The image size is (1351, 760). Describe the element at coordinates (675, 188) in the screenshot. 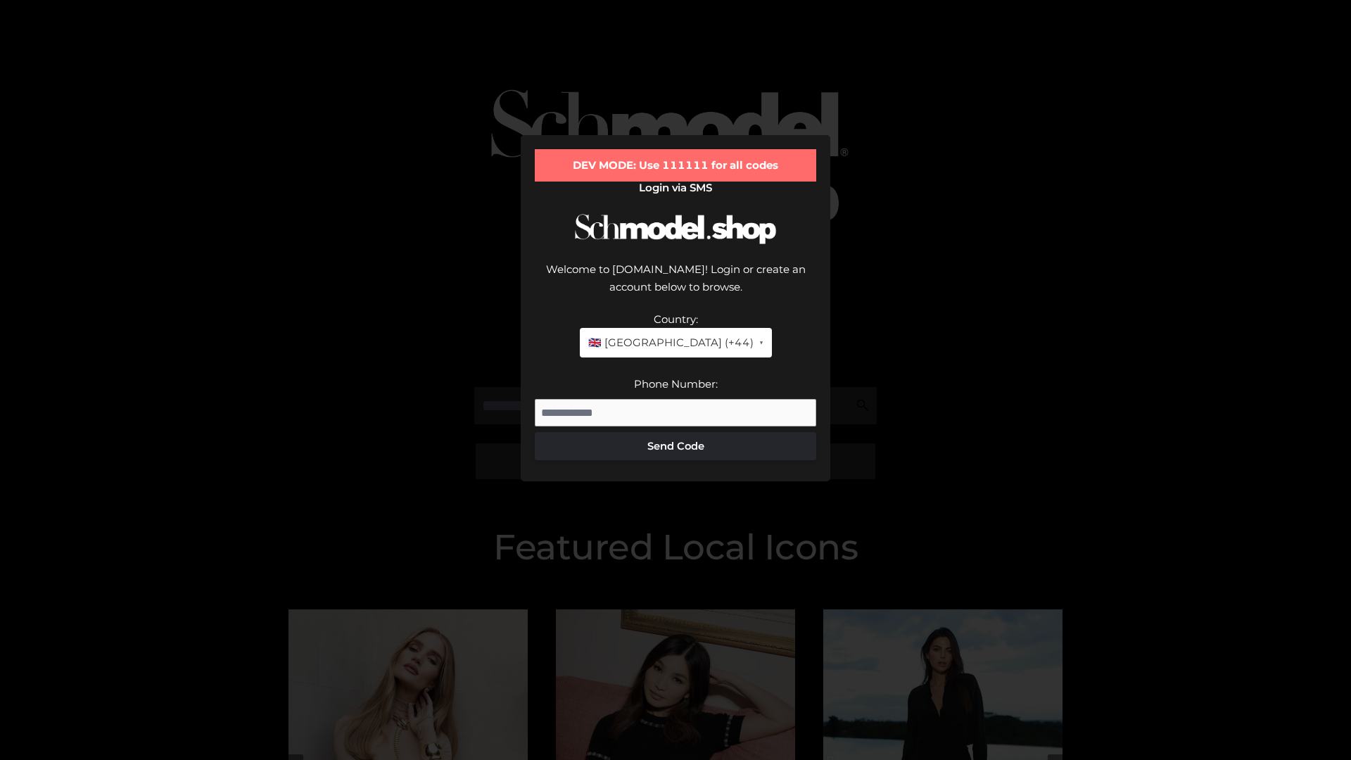

I see `h2: Login via SMS` at that location.